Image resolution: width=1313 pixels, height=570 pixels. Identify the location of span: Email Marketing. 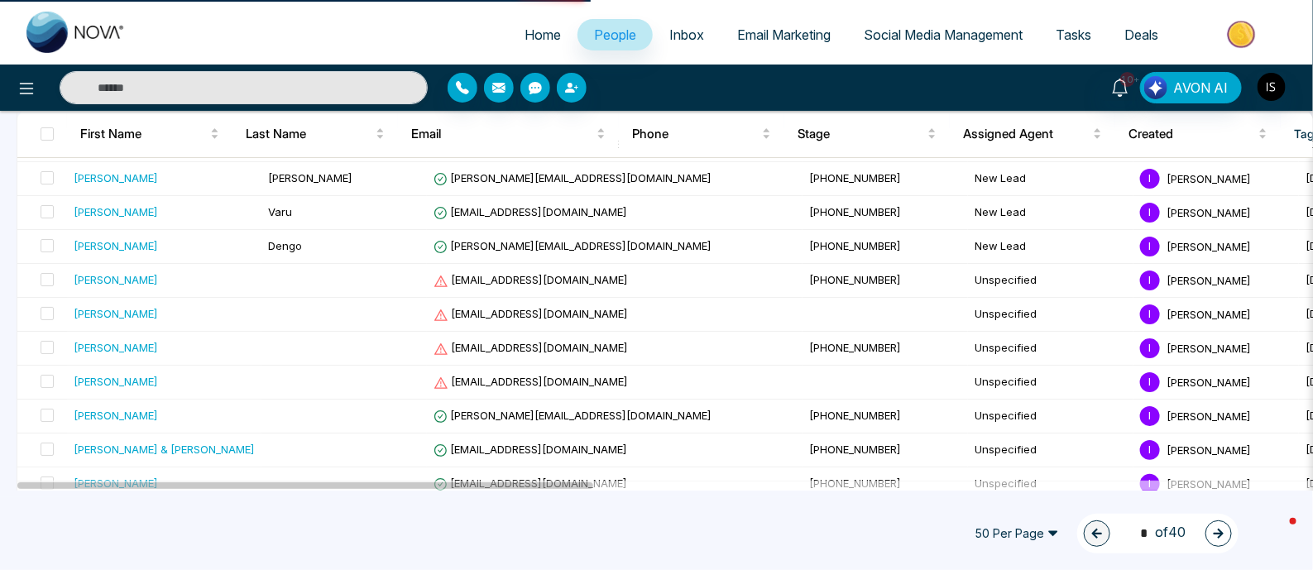
(784, 35).